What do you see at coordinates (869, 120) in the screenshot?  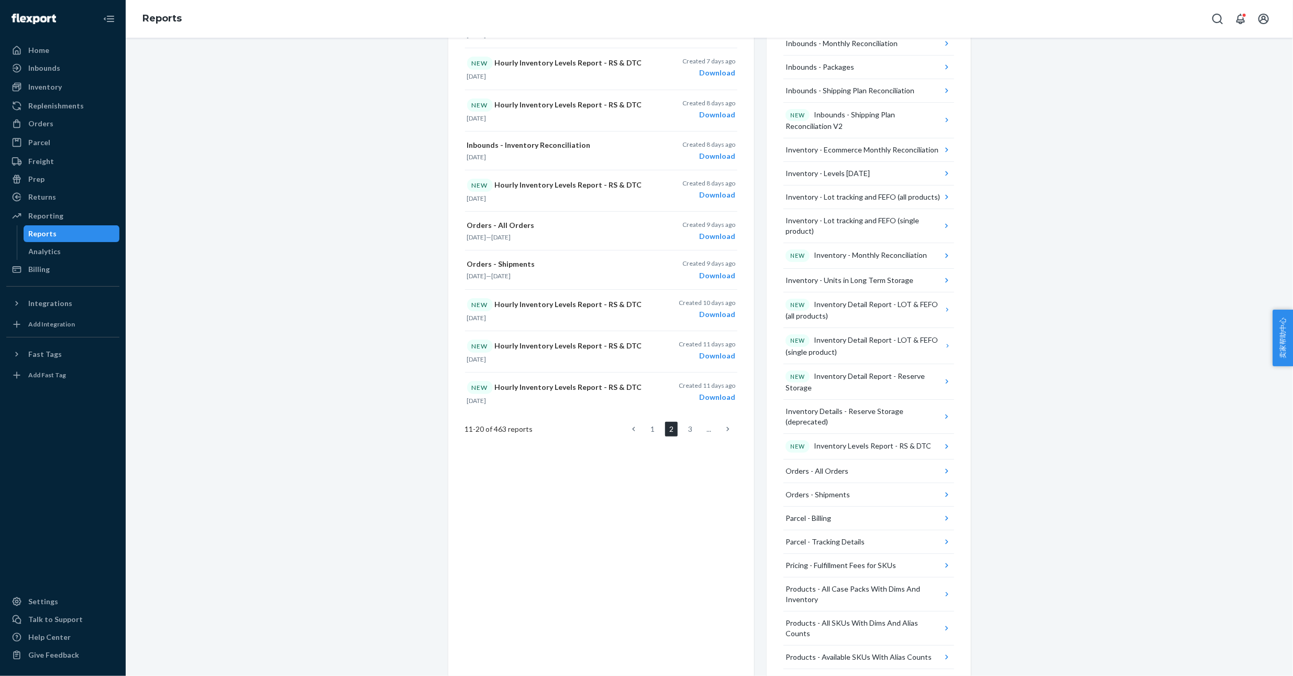 I see `button: NEWInbounds - Shipping Plan Reconciliation V2` at bounding box center [869, 120].